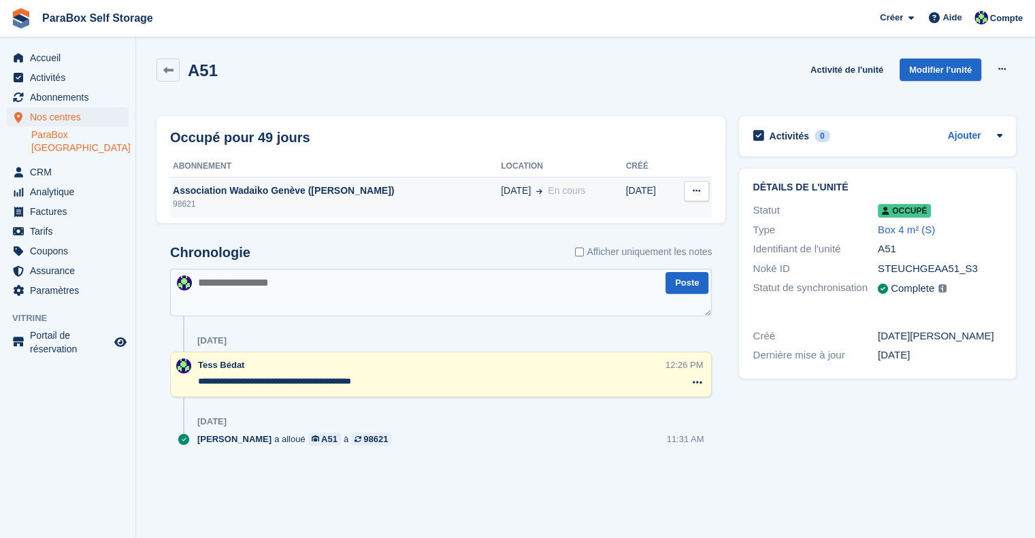  I want to click on div: Statut, so click(815, 210).